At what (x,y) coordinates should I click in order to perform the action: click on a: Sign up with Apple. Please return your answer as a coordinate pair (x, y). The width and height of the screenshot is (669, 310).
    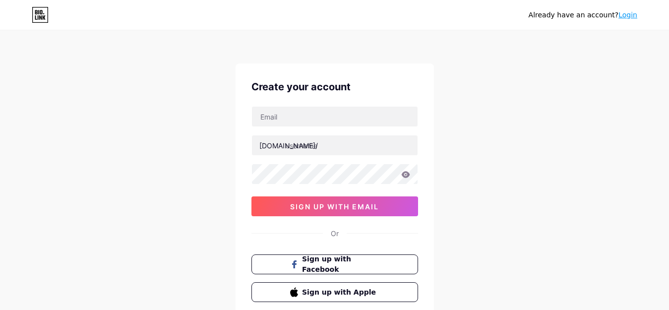
    Looking at the image, I should click on (335, 292).